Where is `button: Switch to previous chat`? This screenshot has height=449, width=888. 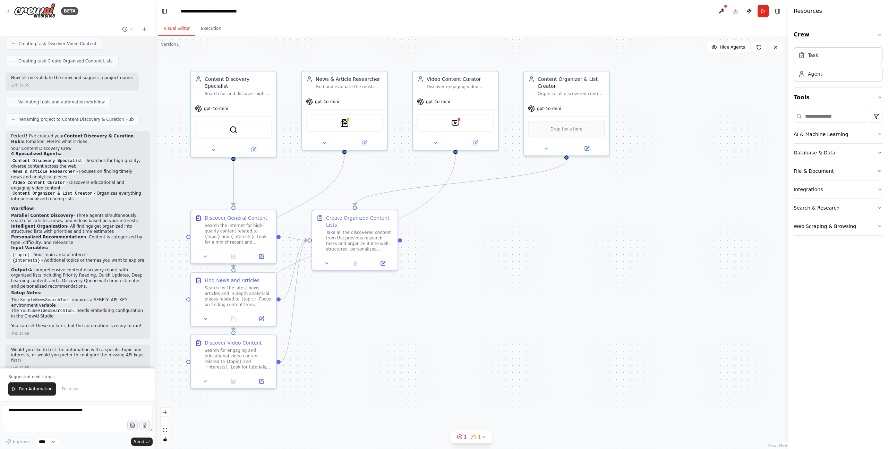
button: Switch to previous chat is located at coordinates (128, 29).